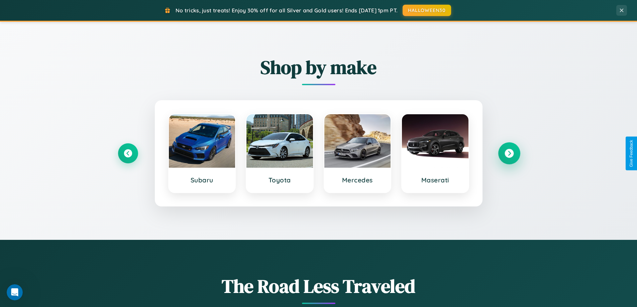  I want to click on h3: Maserati, so click(435, 180).